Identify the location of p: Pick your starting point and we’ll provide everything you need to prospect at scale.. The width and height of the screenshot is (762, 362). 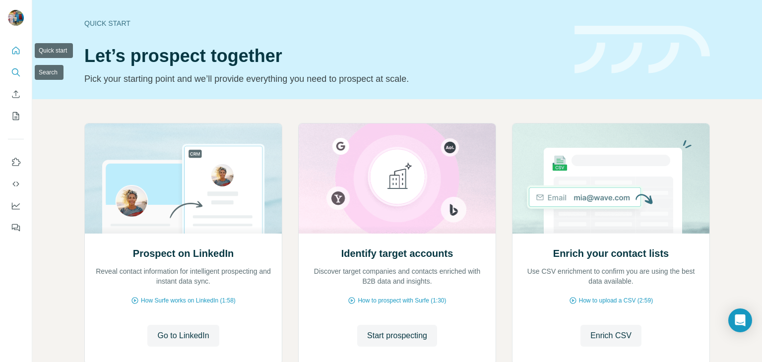
(323, 79).